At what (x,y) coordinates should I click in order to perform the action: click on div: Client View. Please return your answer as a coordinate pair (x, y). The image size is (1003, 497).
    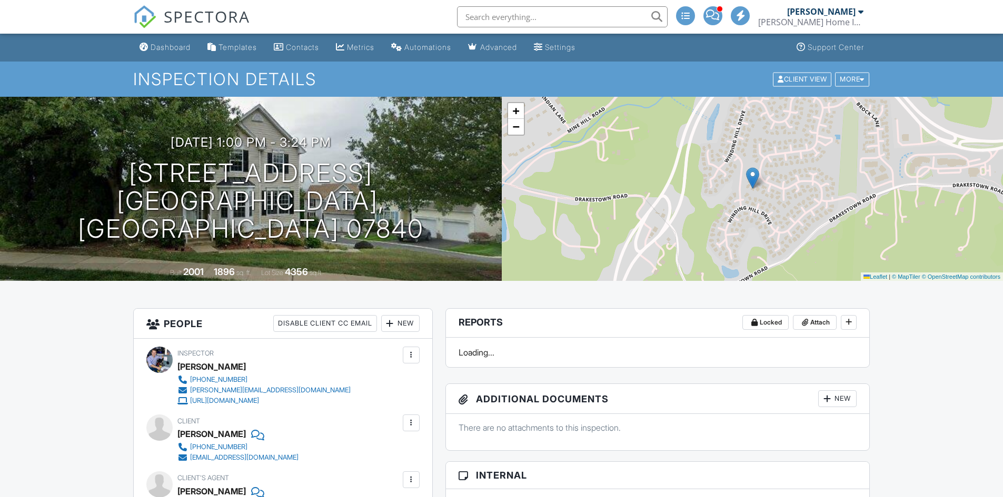
    Looking at the image, I should click on (801, 79).